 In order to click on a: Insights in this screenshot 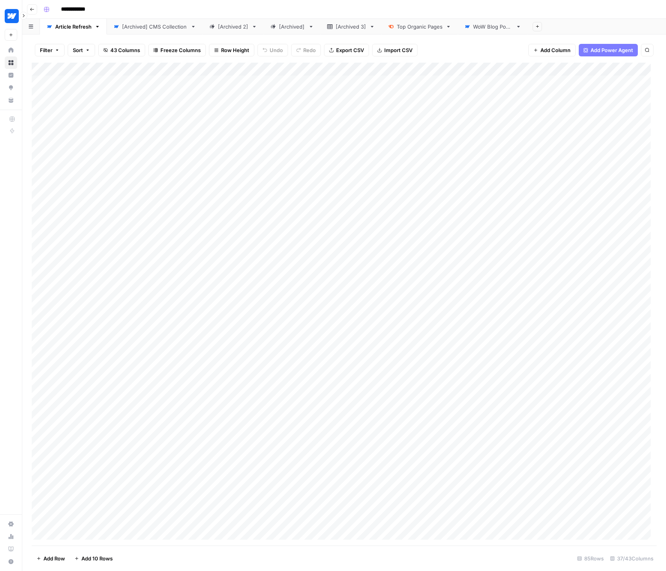, I will do `click(11, 75)`.